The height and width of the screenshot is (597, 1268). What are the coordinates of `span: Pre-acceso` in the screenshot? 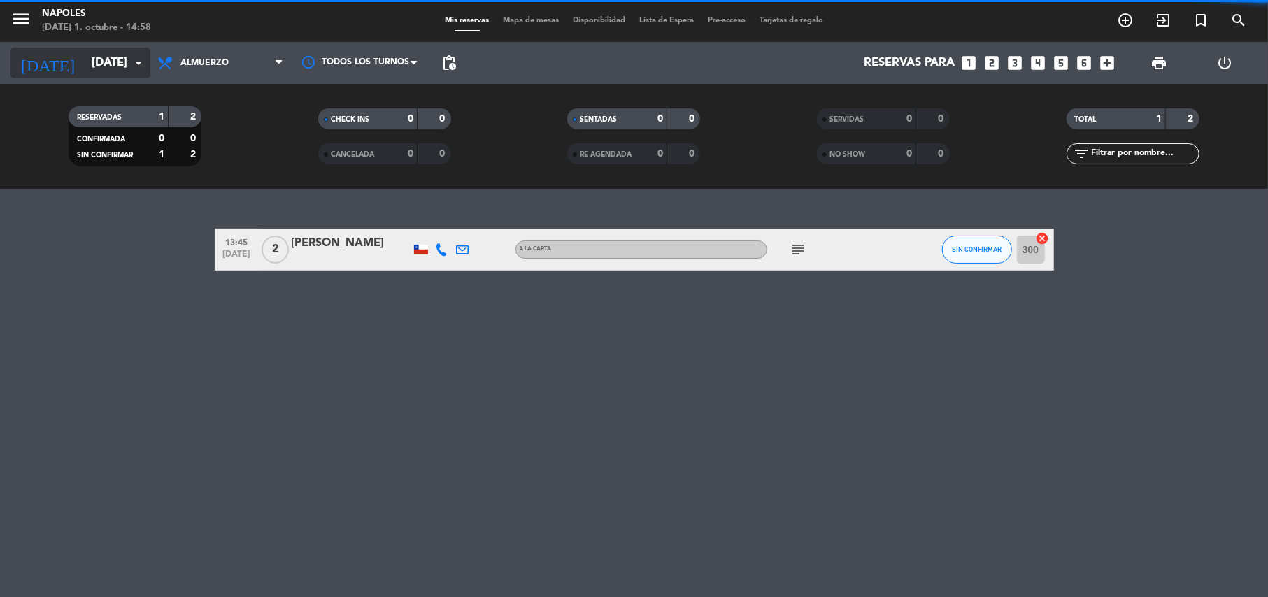 It's located at (726, 20).